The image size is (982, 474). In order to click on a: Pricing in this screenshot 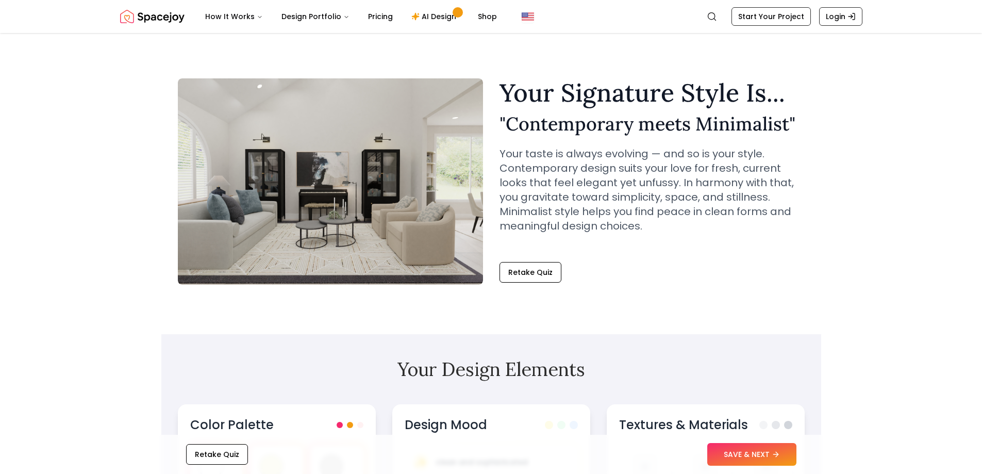, I will do `click(380, 16)`.